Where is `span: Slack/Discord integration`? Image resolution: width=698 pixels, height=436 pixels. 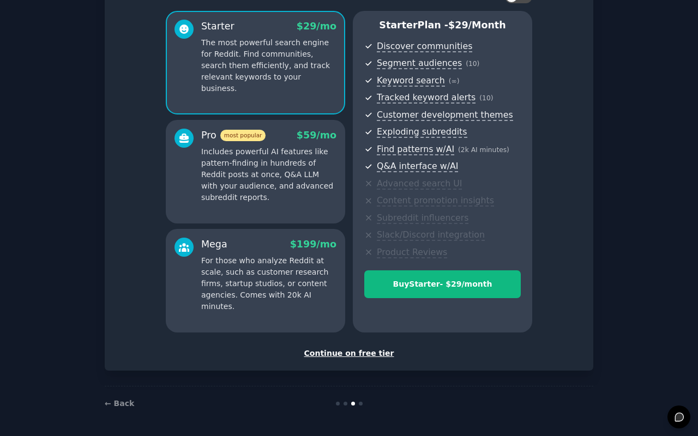 span: Slack/Discord integration is located at coordinates (431, 235).